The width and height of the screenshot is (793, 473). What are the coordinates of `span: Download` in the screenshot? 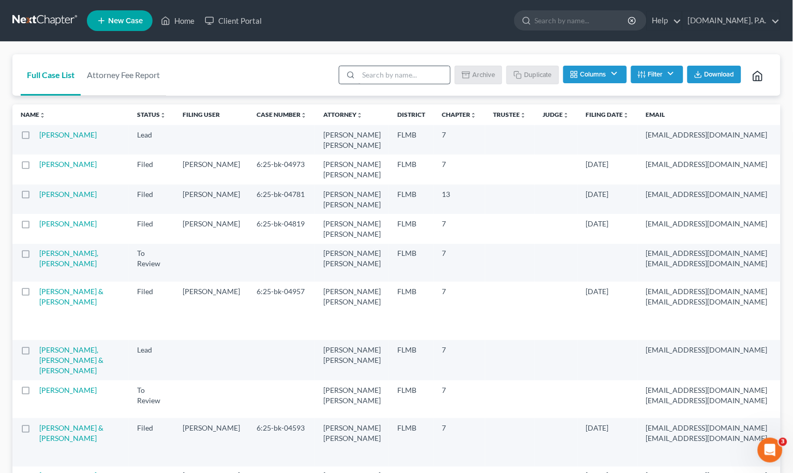 It's located at (719, 74).